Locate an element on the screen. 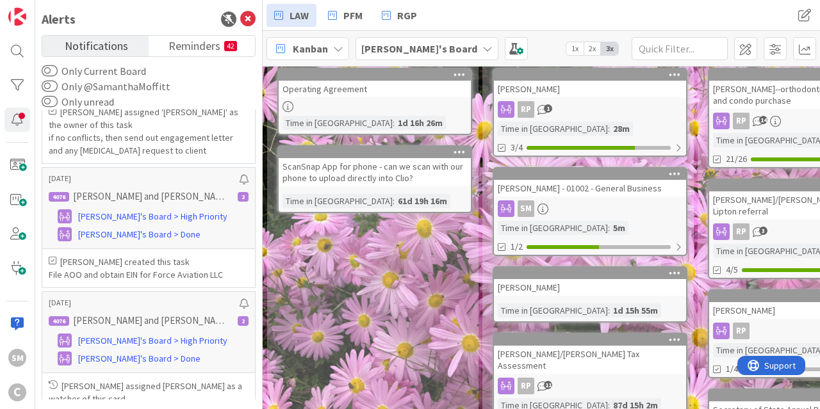  div: 61d 19h 16m is located at coordinates (422, 201).